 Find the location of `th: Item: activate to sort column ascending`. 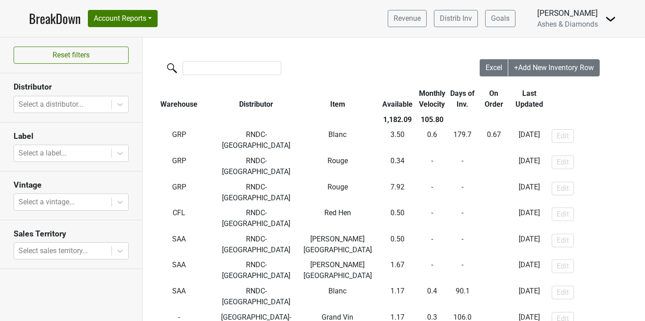

th: Item: activate to sort column ascending is located at coordinates (338, 99).